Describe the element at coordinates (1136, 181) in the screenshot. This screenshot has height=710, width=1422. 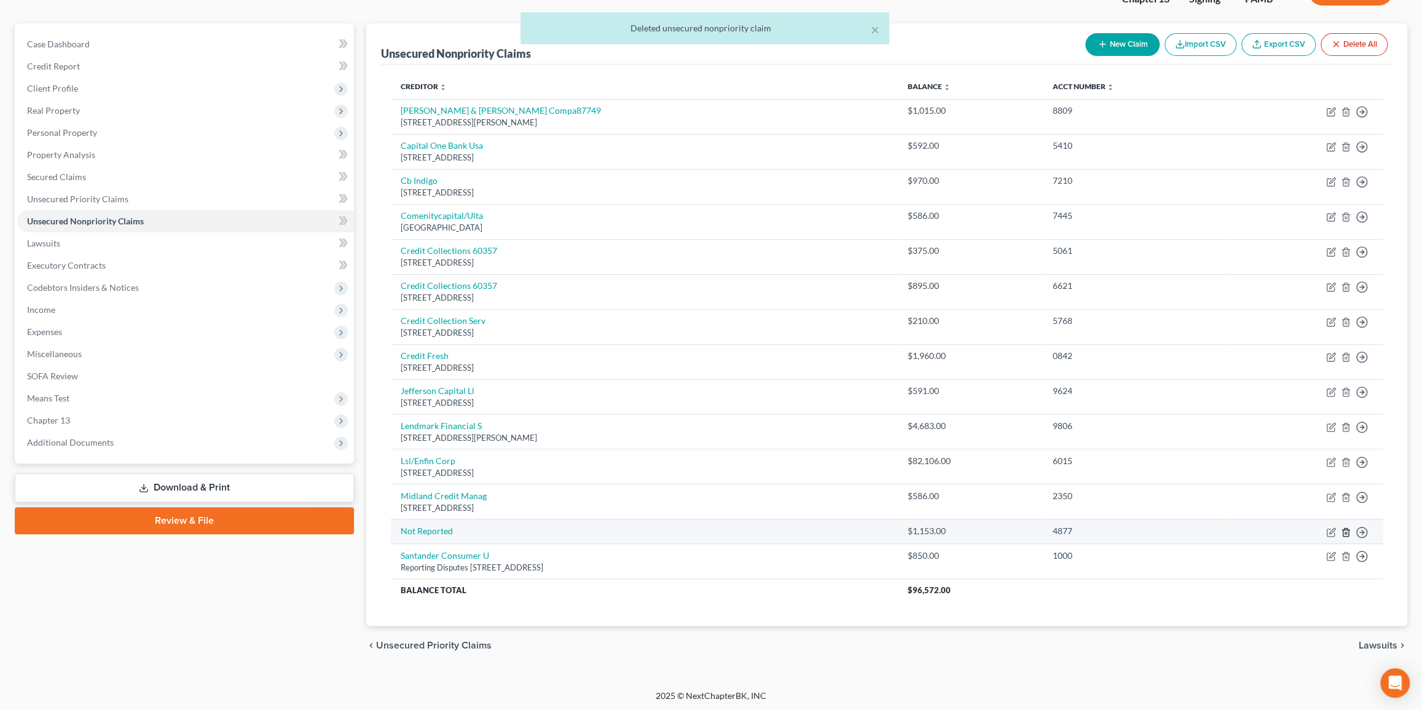
I see `div: 7210` at that location.